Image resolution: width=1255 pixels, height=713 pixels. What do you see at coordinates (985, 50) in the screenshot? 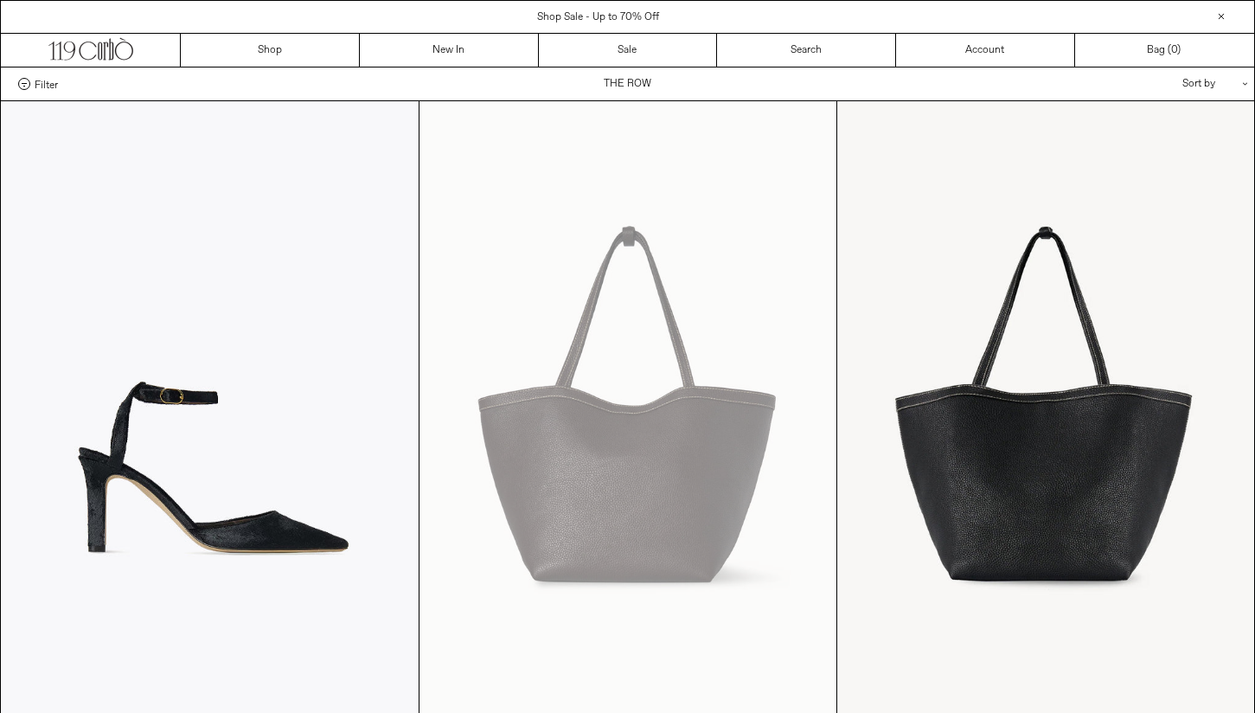
I see `a: Account` at bounding box center [985, 50].